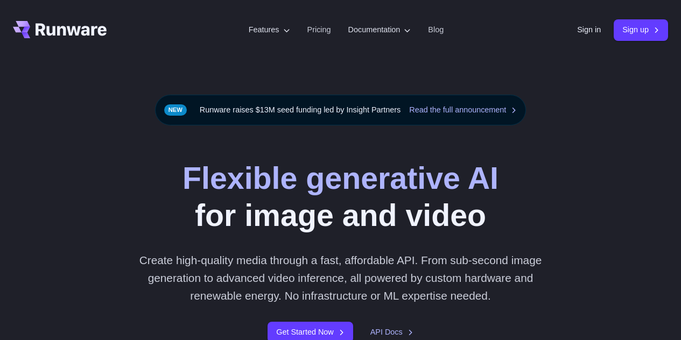 The height and width of the screenshot is (340, 681). What do you see at coordinates (340, 197) in the screenshot?
I see `h1: for image and video` at bounding box center [340, 197].